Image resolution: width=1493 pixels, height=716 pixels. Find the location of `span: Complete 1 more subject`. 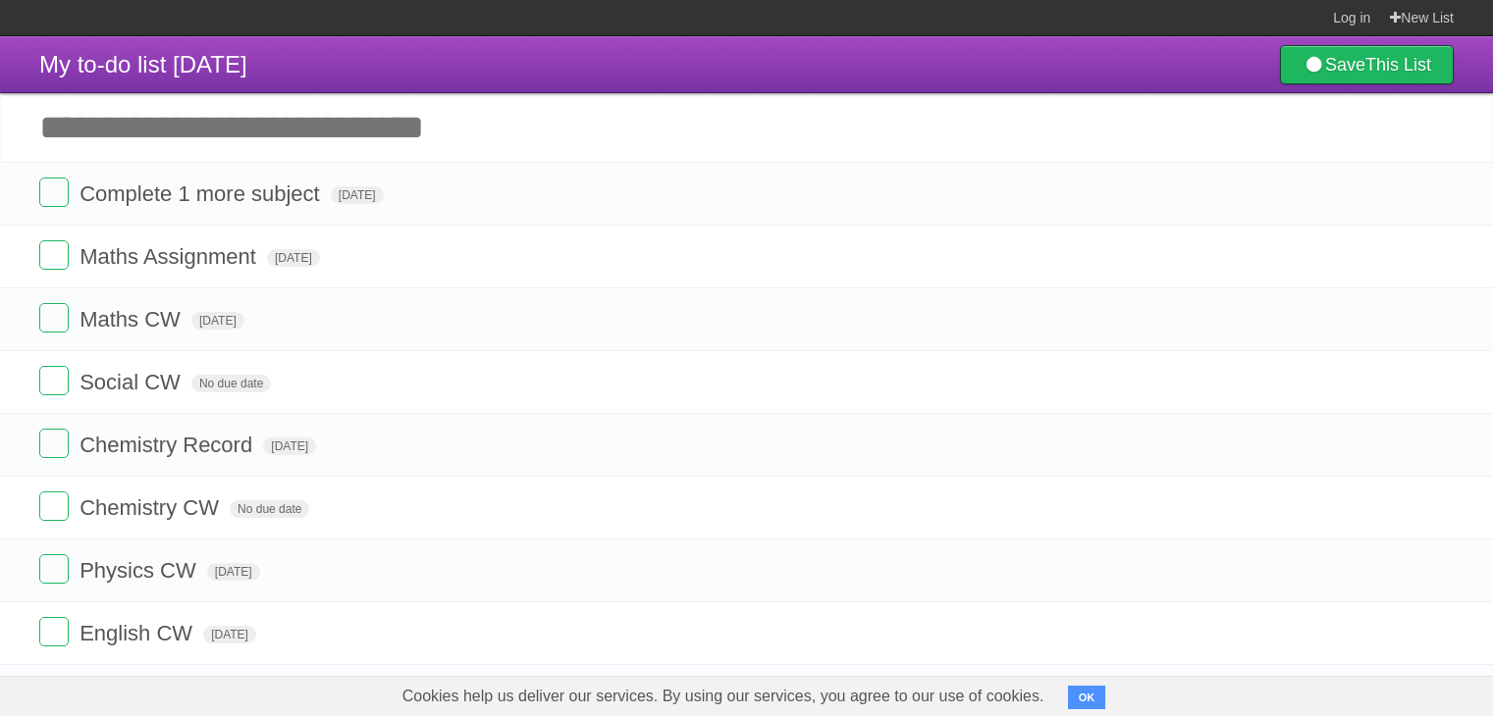

span: Complete 1 more subject is located at coordinates (202, 193).